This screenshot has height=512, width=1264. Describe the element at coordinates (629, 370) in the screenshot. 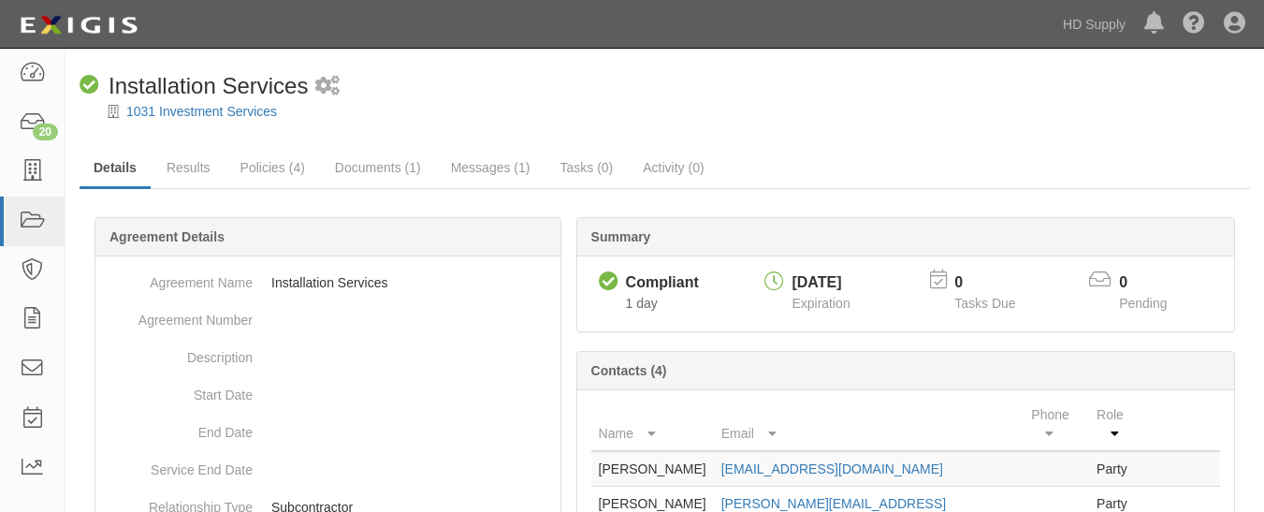

I see `b: Contacts (4)` at that location.